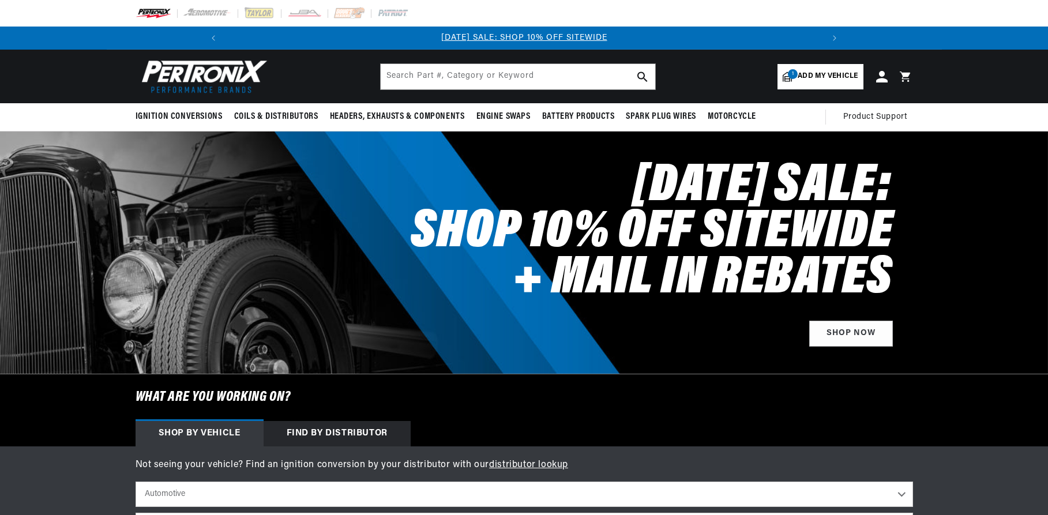 The width and height of the screenshot is (1048, 515). I want to click on summary: Engine Swaps, so click(503, 116).